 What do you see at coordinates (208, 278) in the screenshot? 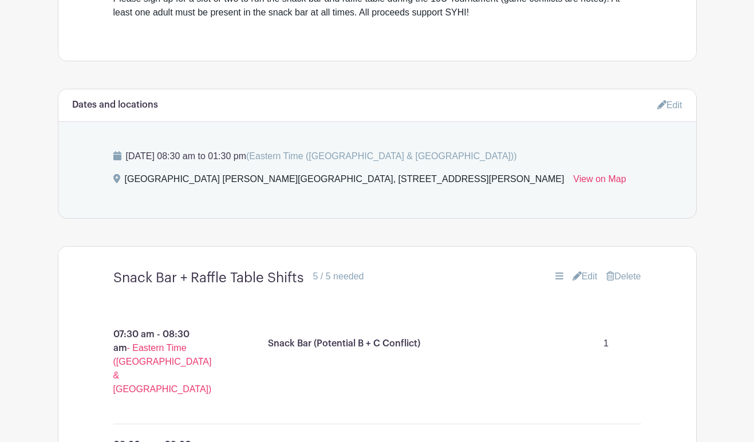
I see `h4: Snack Bar + Raffle Table Shifts` at bounding box center [208, 278].